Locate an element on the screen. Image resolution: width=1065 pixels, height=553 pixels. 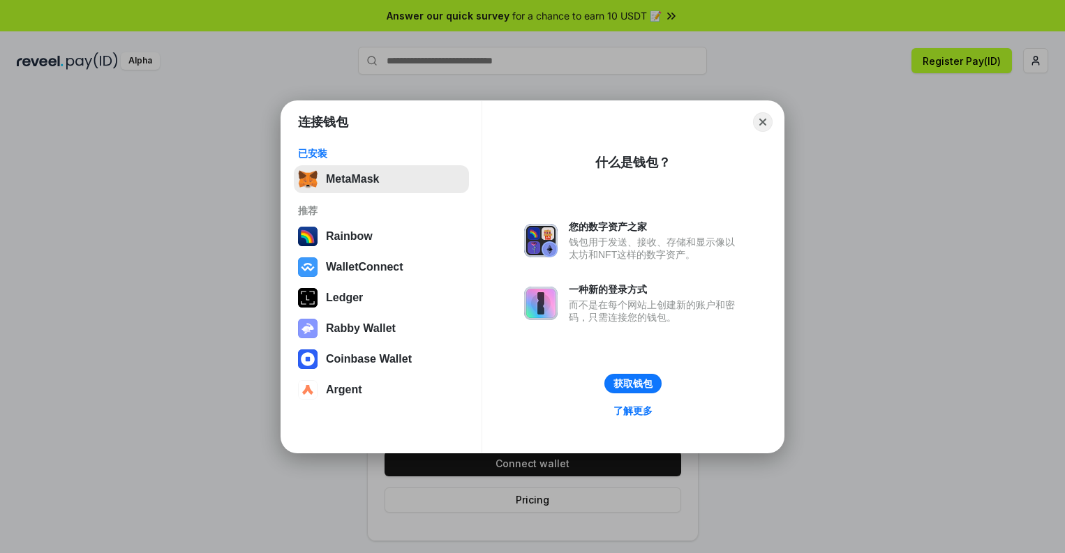
button: 获取钱包 is located at coordinates (633, 384).